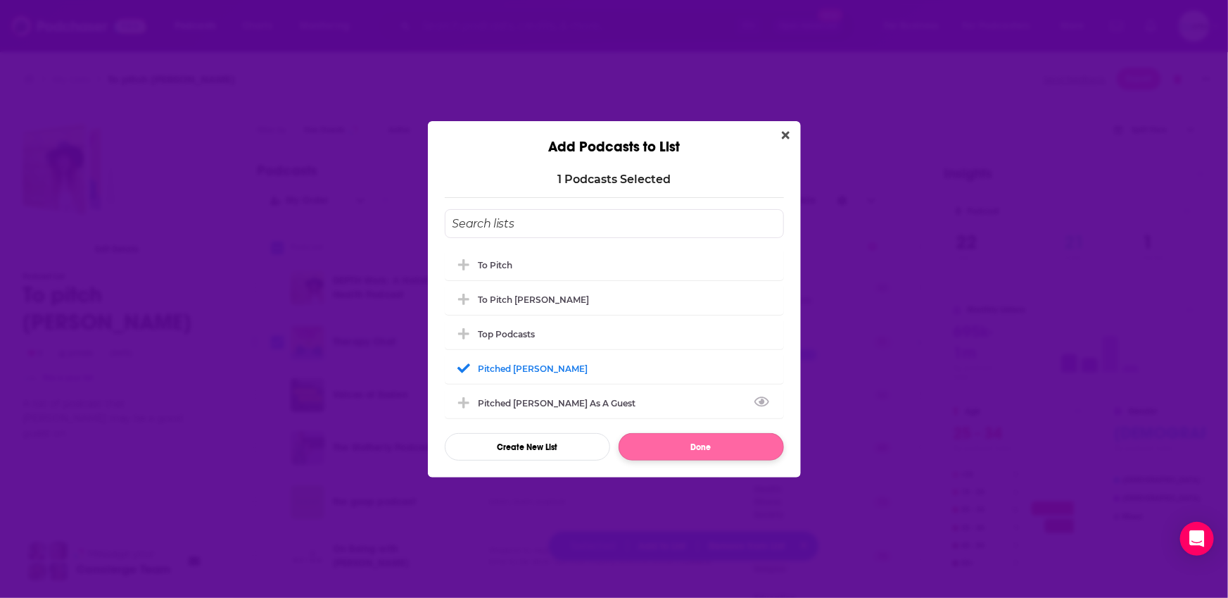 Image resolution: width=1228 pixels, height=598 pixels. I want to click on p: 1 Podcast s Selected, so click(614, 179).